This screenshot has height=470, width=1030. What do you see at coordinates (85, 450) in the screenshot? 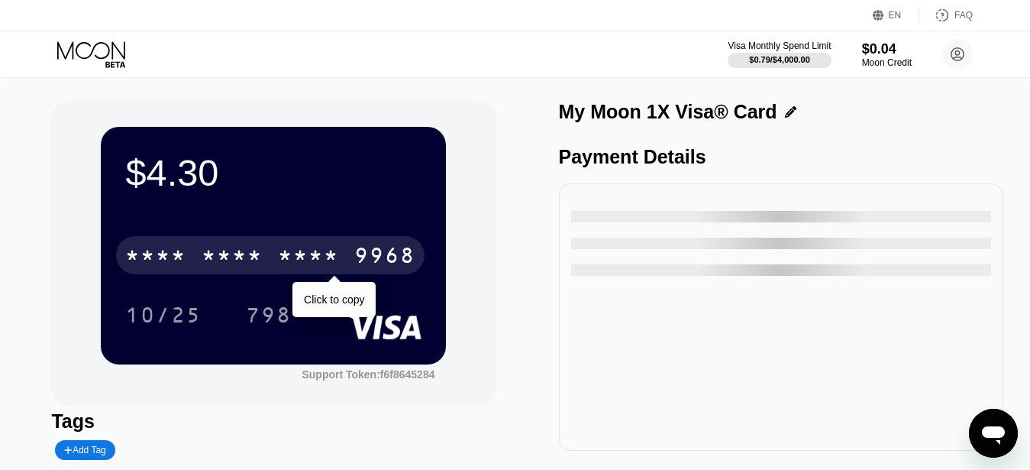
I see `div: Add Tag` at bounding box center [85, 450].